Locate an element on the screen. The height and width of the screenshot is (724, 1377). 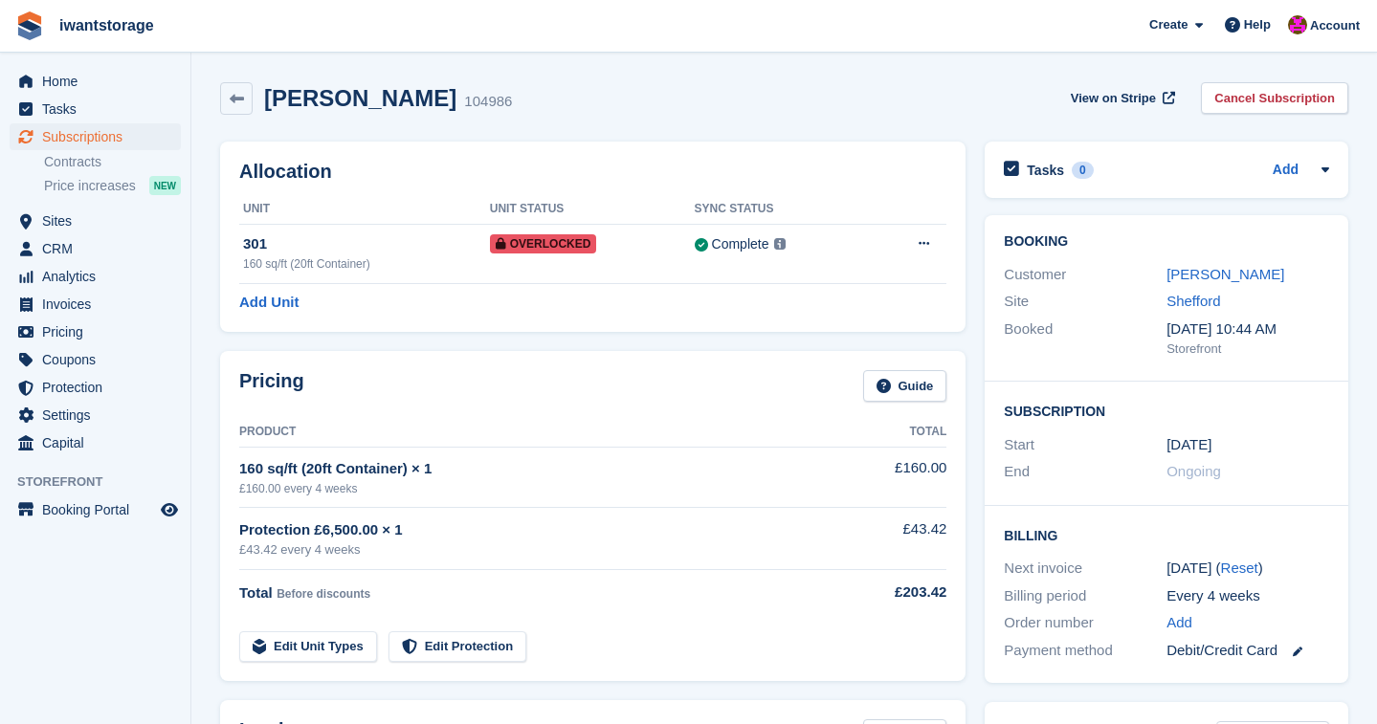
span: Ongoing is located at coordinates (1193, 471).